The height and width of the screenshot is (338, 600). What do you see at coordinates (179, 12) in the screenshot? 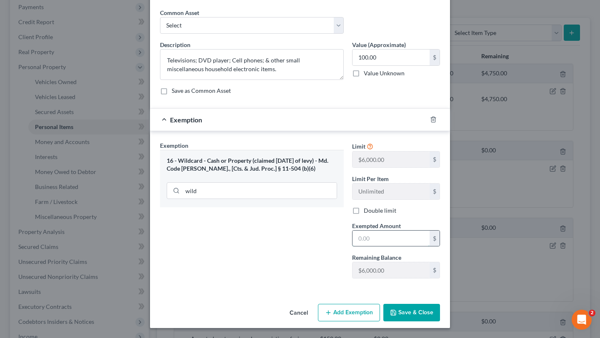
I see `label: Common Asset` at bounding box center [179, 12].